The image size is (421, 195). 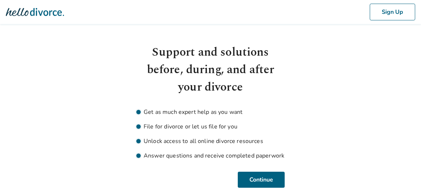 I want to click on img: Hello Divorce Logo, so click(x=35, y=12).